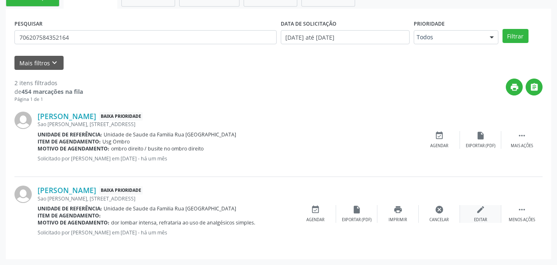 This screenshot has height=265, width=557. I want to click on div: Mais ações, so click(522, 146).